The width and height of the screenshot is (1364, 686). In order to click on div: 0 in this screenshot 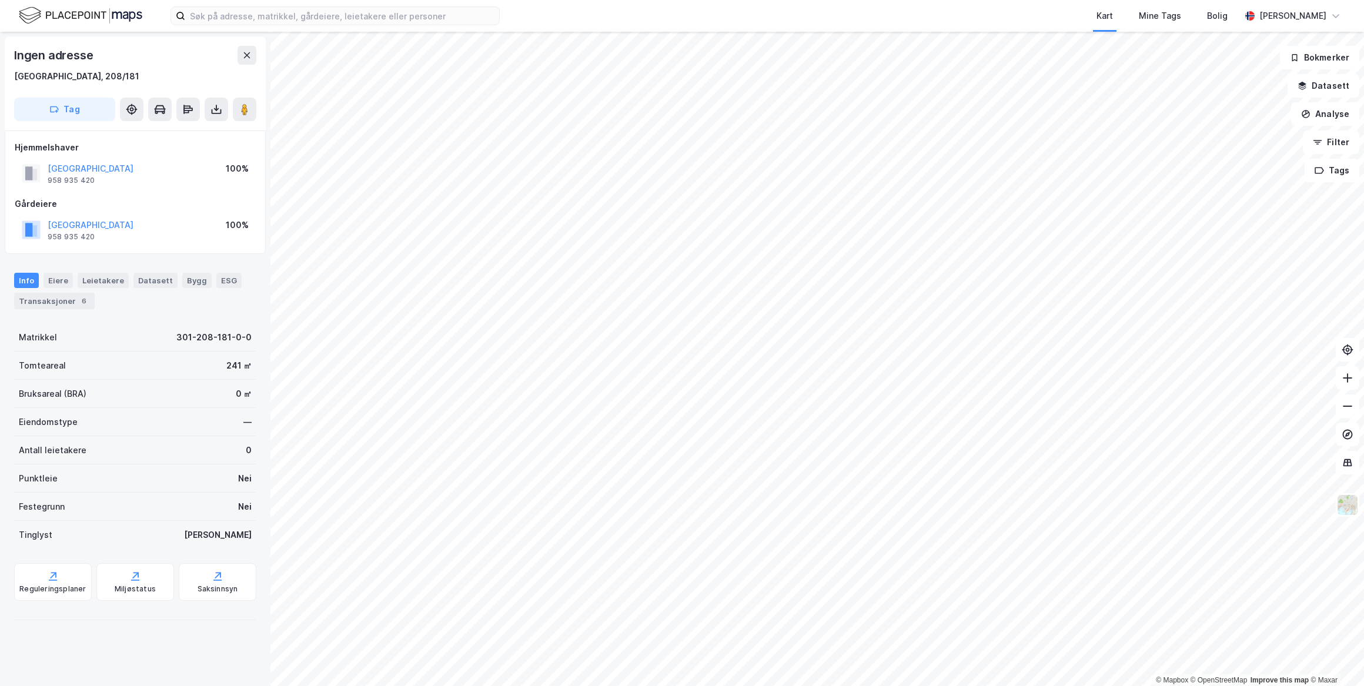, I will do `click(249, 450)`.